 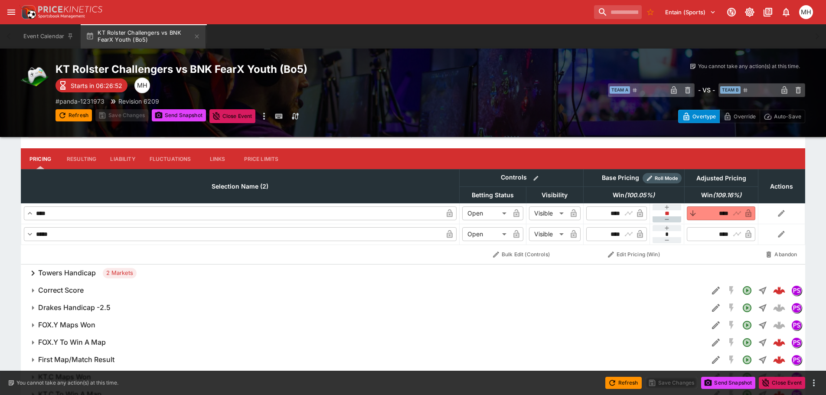 I want to click on button: Connected to PK, so click(x=732, y=12).